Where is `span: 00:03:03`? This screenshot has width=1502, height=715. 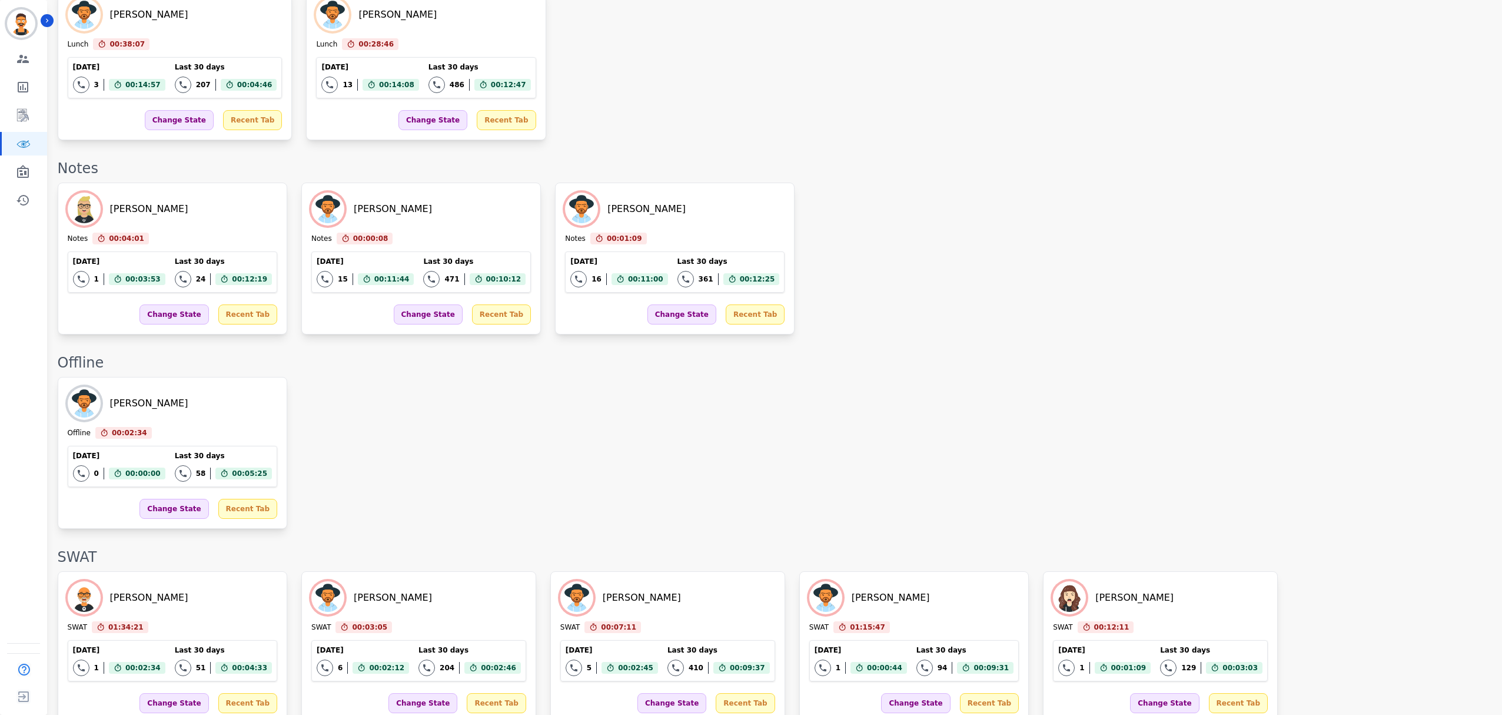 span: 00:03:03 is located at coordinates (1240, 668).